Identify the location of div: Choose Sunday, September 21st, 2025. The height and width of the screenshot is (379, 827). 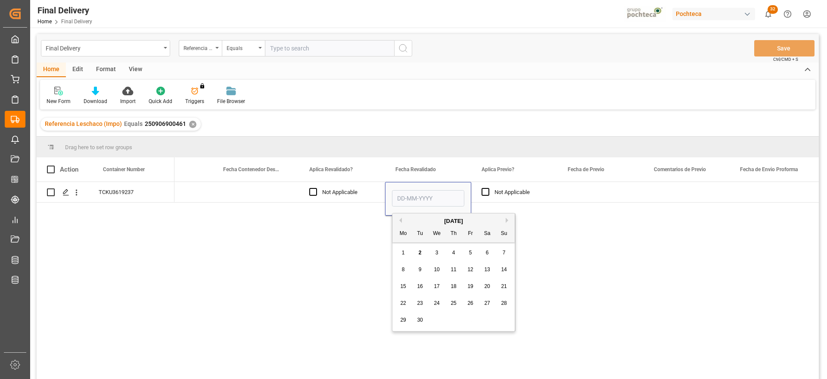
(504, 286).